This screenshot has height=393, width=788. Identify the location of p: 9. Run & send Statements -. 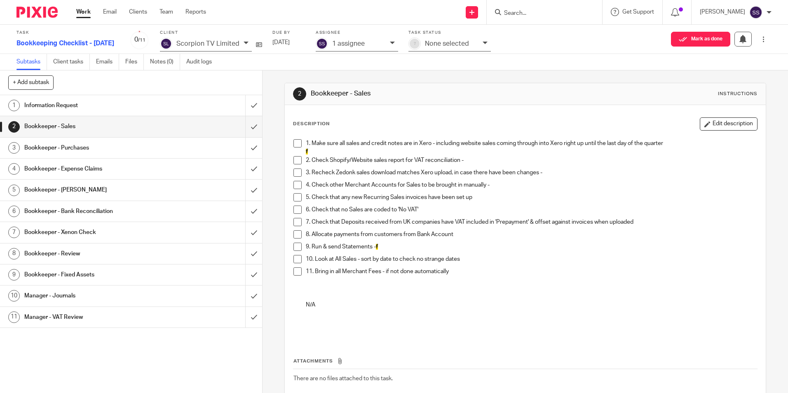
(531, 247).